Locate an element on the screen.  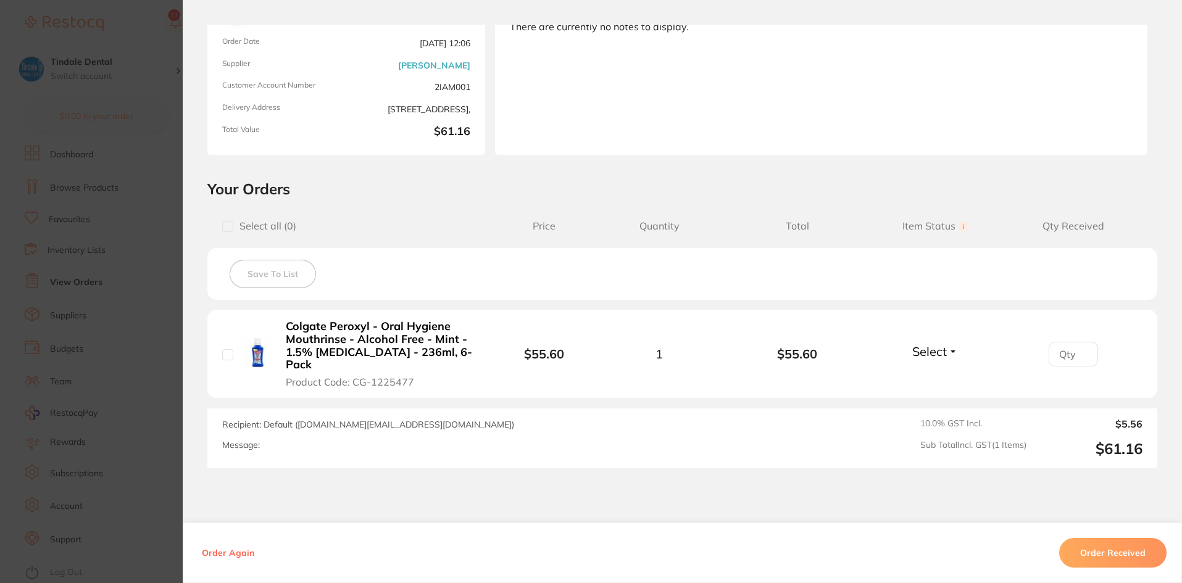
span: Quantity is located at coordinates (659, 226).